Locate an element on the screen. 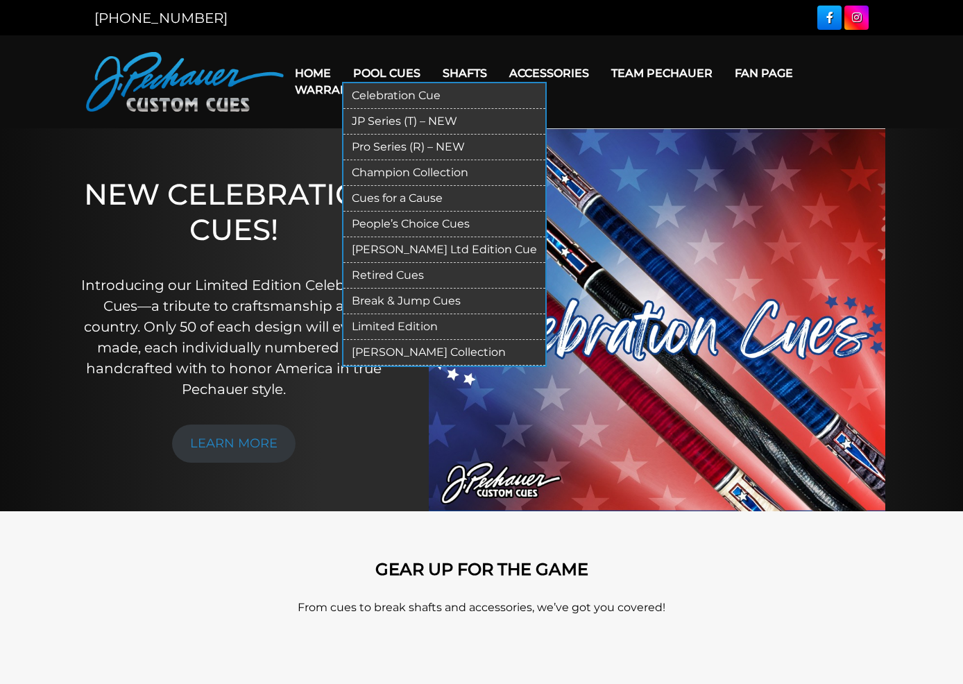  h1: NEW CELEBRATION CUES! is located at coordinates (234, 216).